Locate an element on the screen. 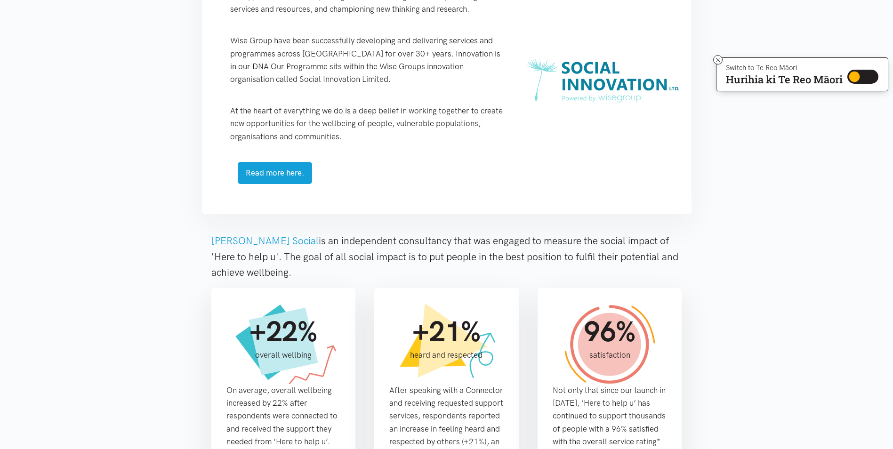 This screenshot has height=449, width=893. p: satisfaction is located at coordinates (610, 355).